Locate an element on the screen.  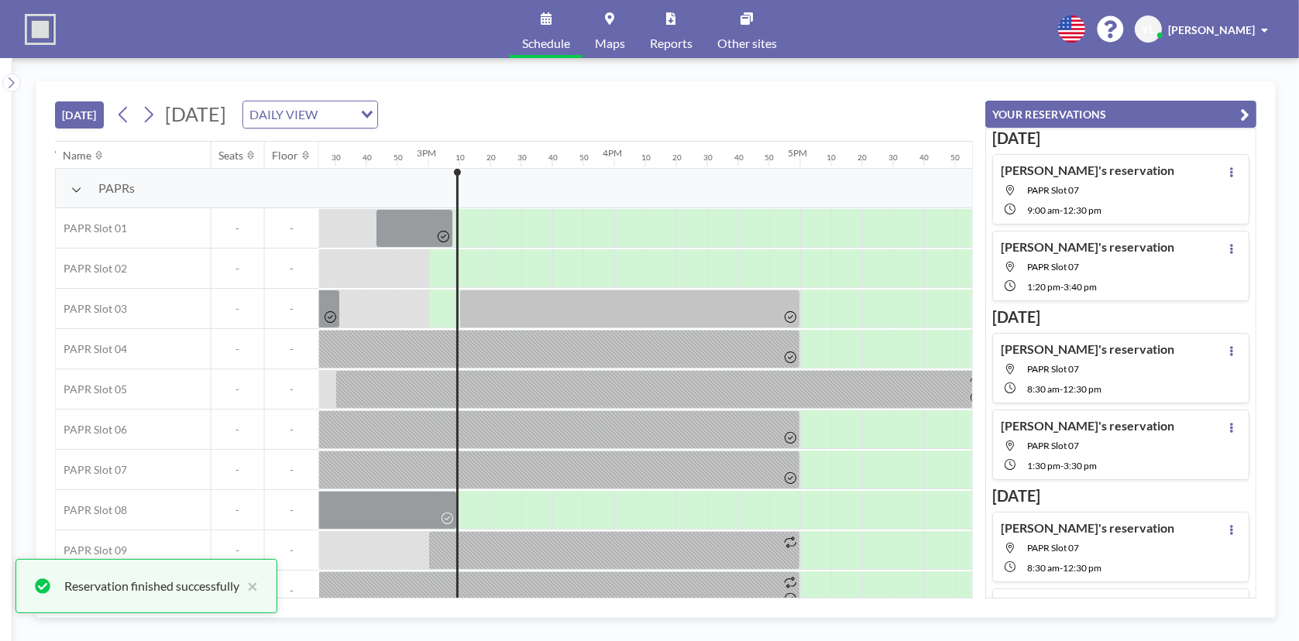
input: Search for option is located at coordinates (337, 115).